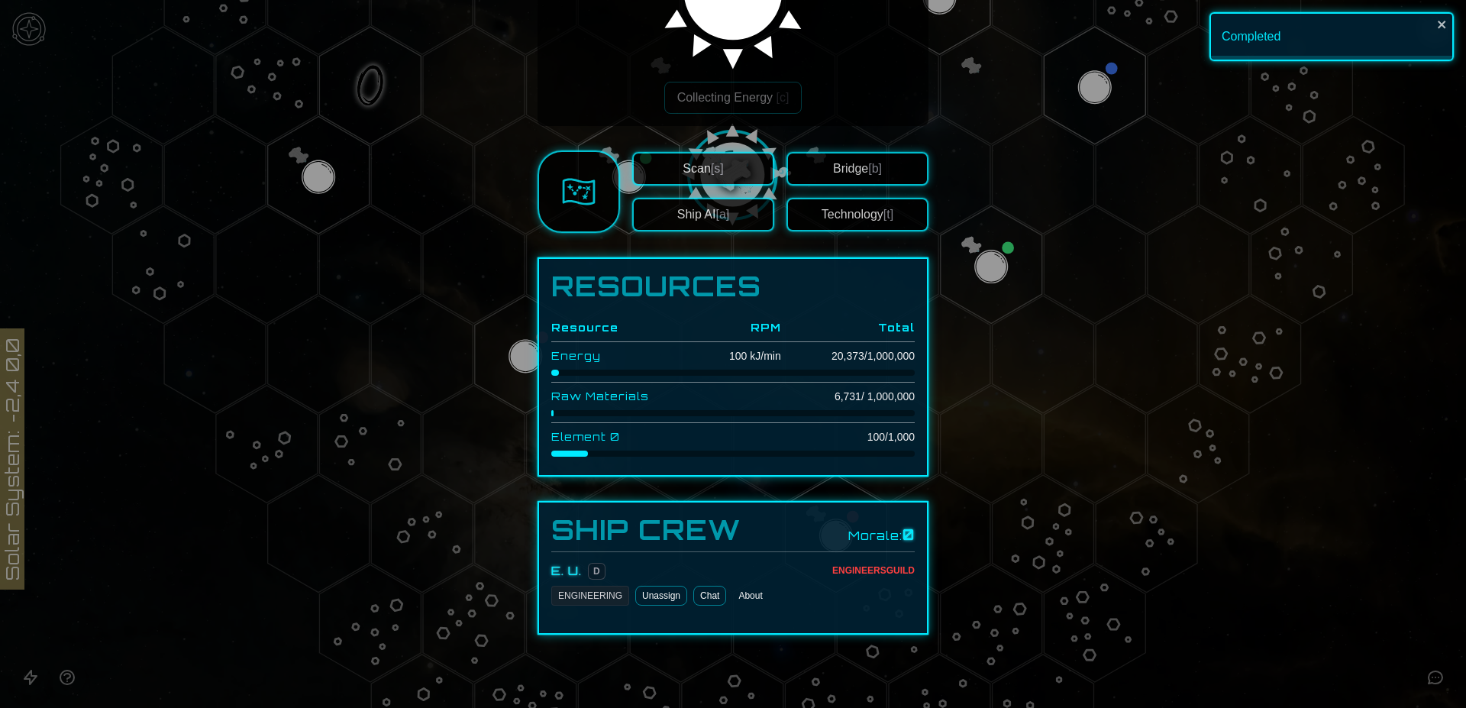 Image resolution: width=1466 pixels, height=708 pixels. I want to click on td: Raw Materials, so click(621, 396).